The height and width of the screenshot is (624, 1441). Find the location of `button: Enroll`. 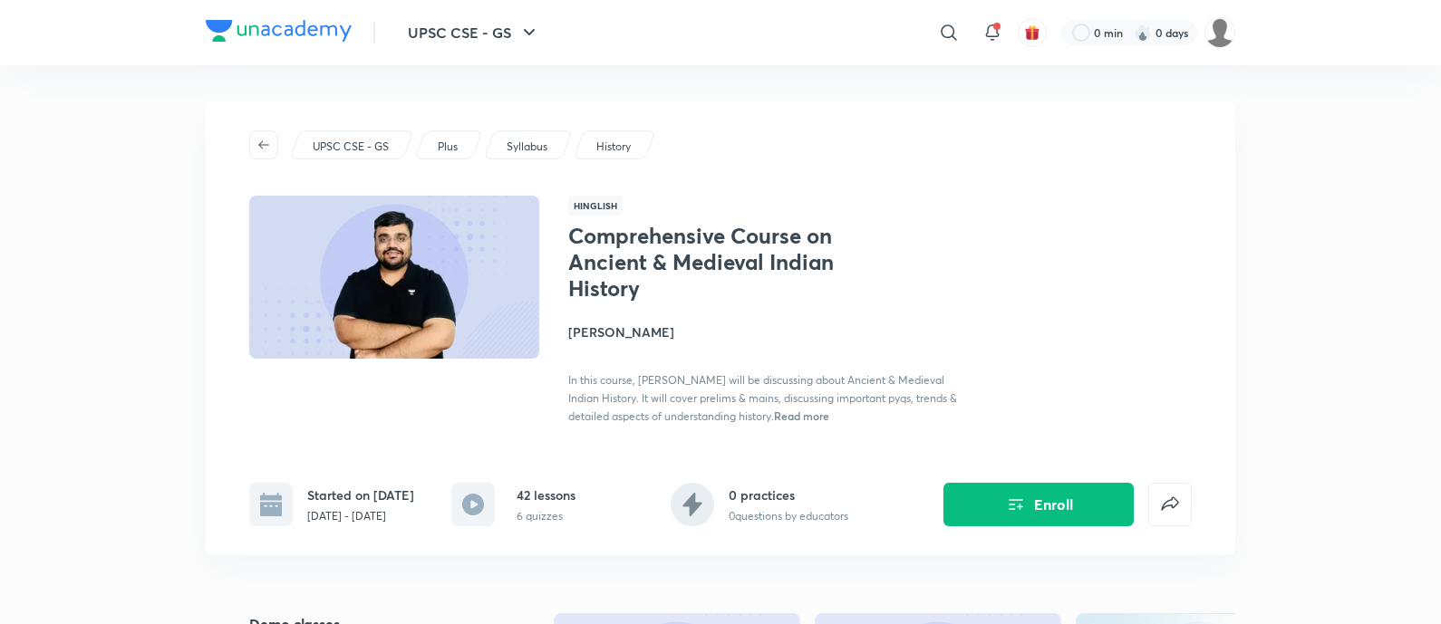

button: Enroll is located at coordinates (1038, 505).